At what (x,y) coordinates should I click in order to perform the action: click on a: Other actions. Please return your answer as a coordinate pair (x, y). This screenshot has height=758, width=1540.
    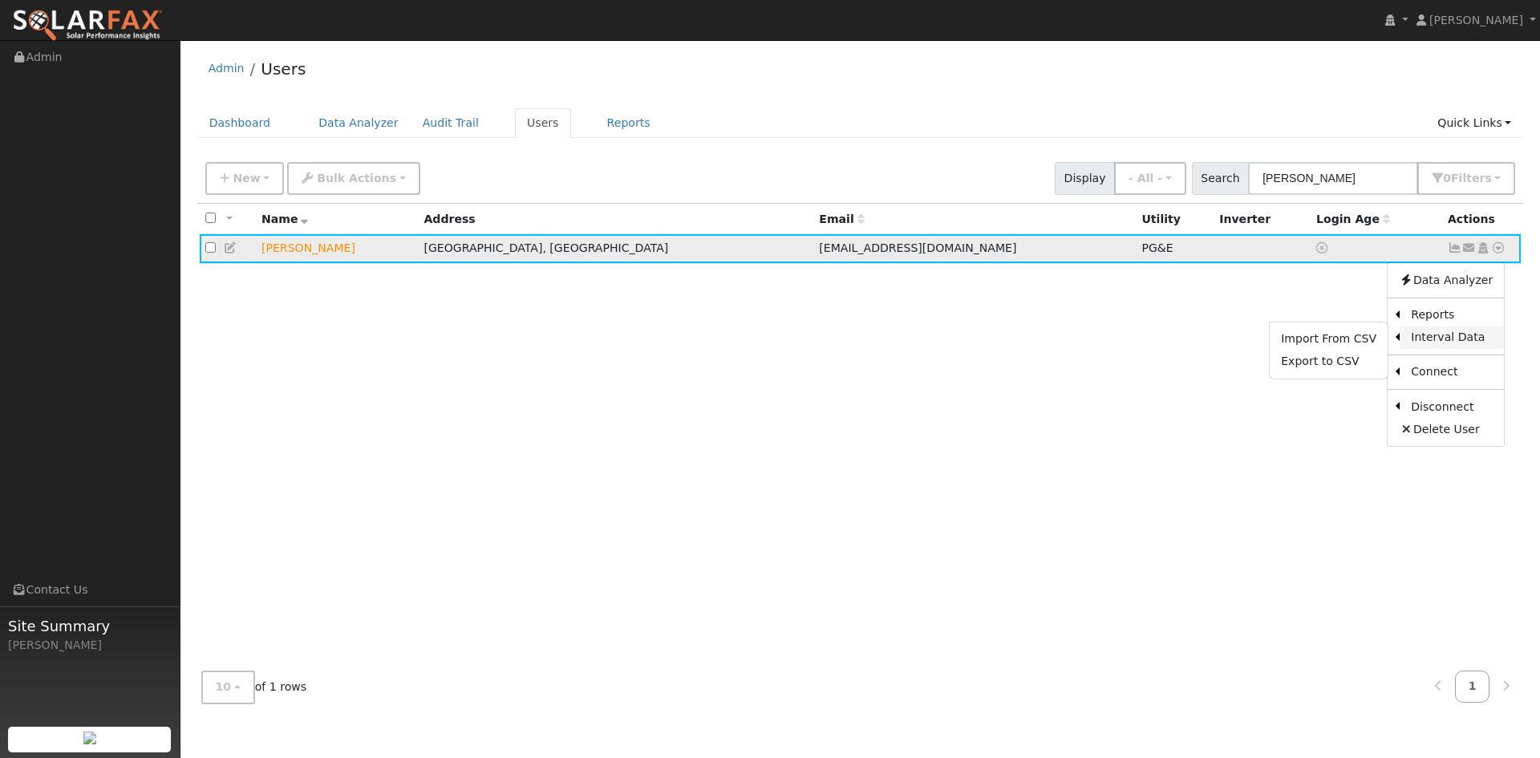
    Looking at the image, I should click on (1498, 248).